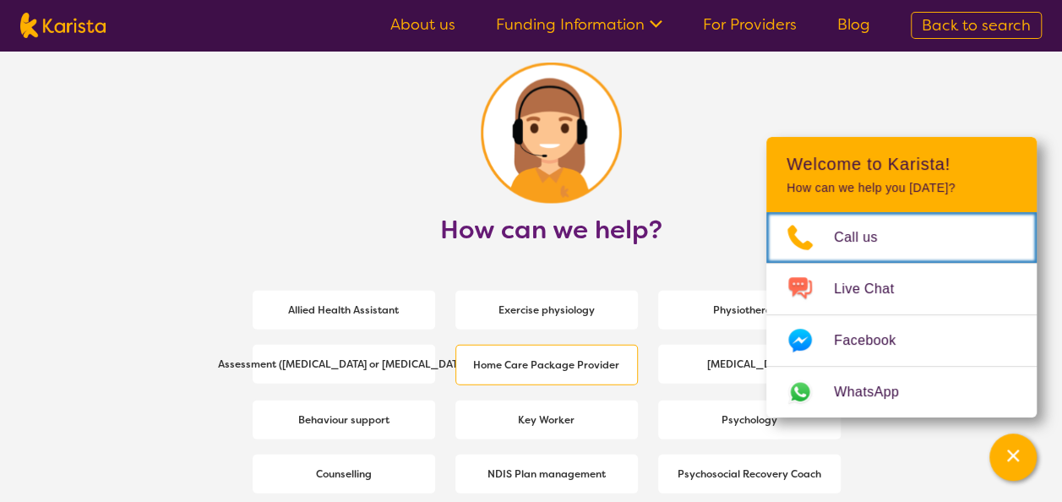  I want to click on a: Psychosocial Recovery Coach, so click(749, 474).